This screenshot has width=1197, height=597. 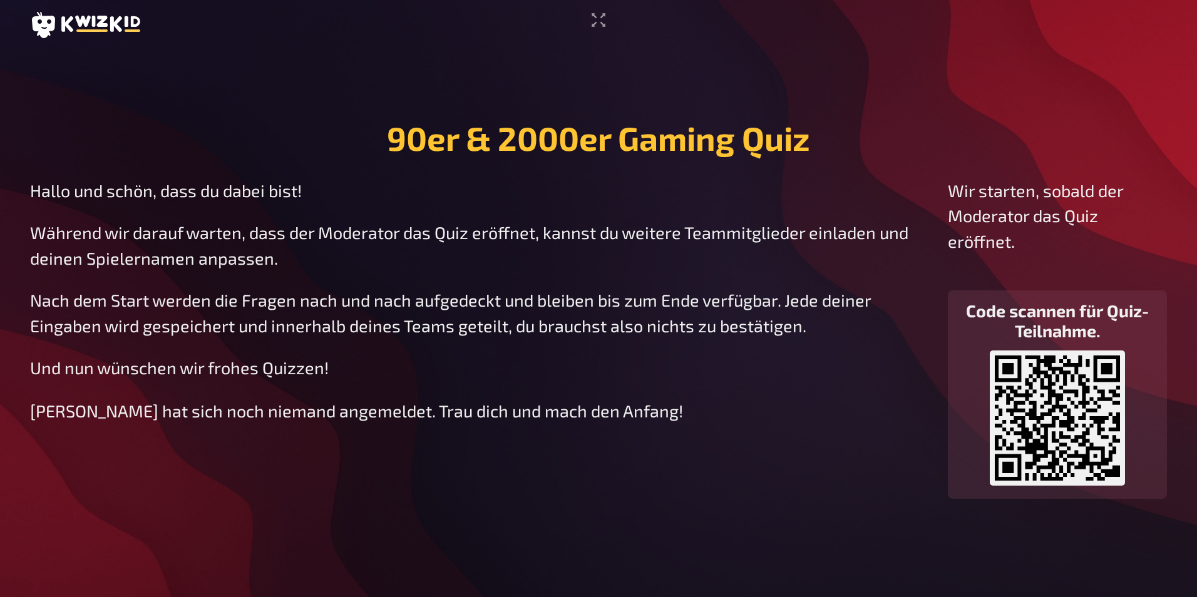 What do you see at coordinates (479, 245) in the screenshot?
I see `p: Während wir darauf warten, dass der Moderator das Quiz eröffnet, kannst du weitere Teammitglieder...` at bounding box center [479, 245].